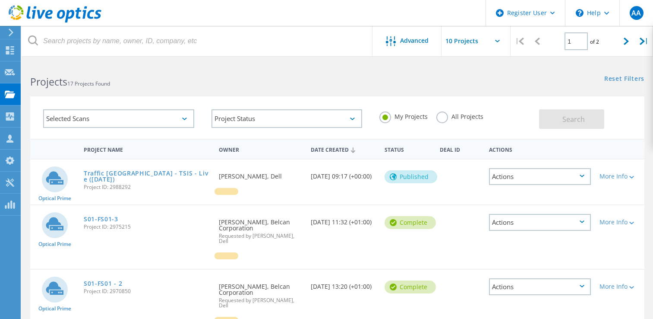 Image resolution: width=653 pixels, height=319 pixels. What do you see at coordinates (147, 187) in the screenshot?
I see `span: Project ID: 2988292` at bounding box center [147, 187].